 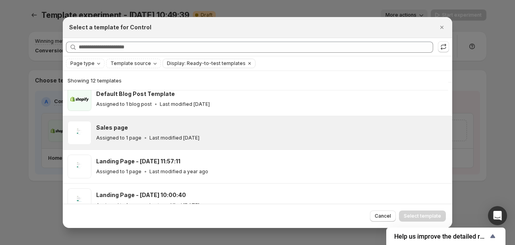 I want to click on button: Display: Ready-to-test templates, so click(x=204, y=64).